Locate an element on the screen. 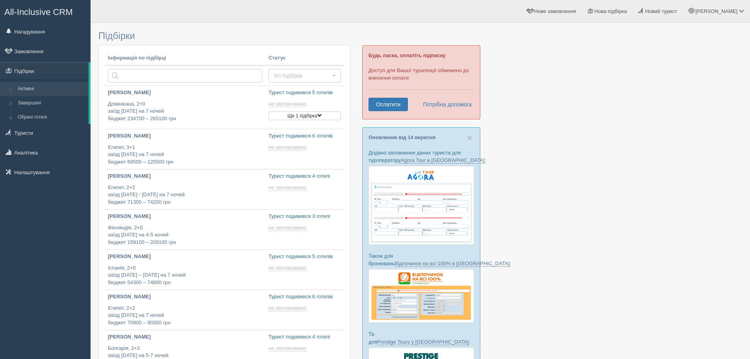  a: Активні is located at coordinates (51, 89).